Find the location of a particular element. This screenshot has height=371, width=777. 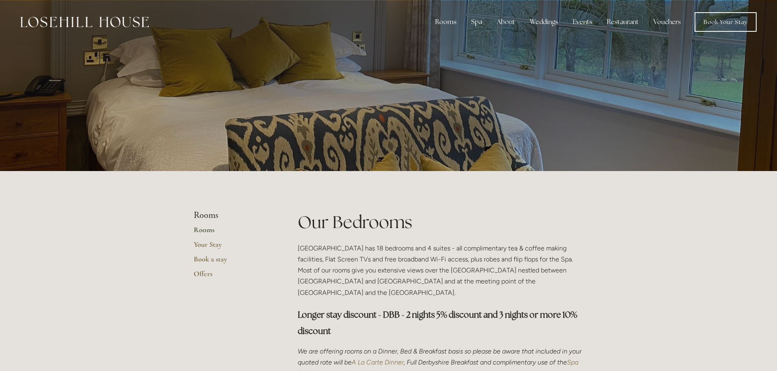

div: About is located at coordinates (506, 22).